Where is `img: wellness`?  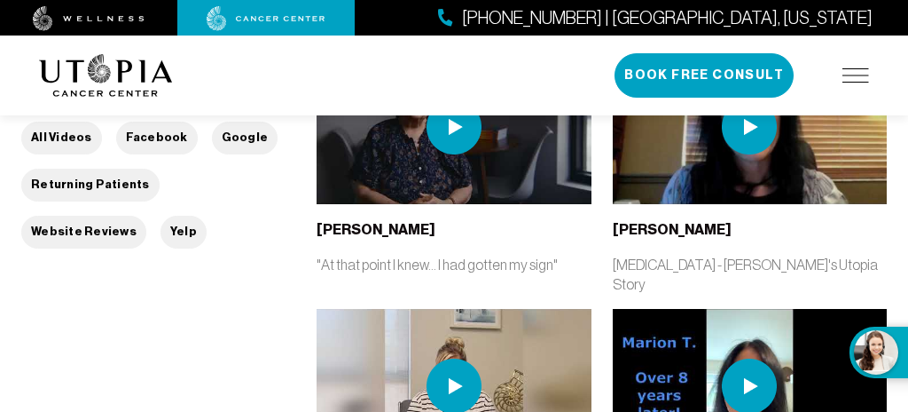
img: wellness is located at coordinates (89, 19).